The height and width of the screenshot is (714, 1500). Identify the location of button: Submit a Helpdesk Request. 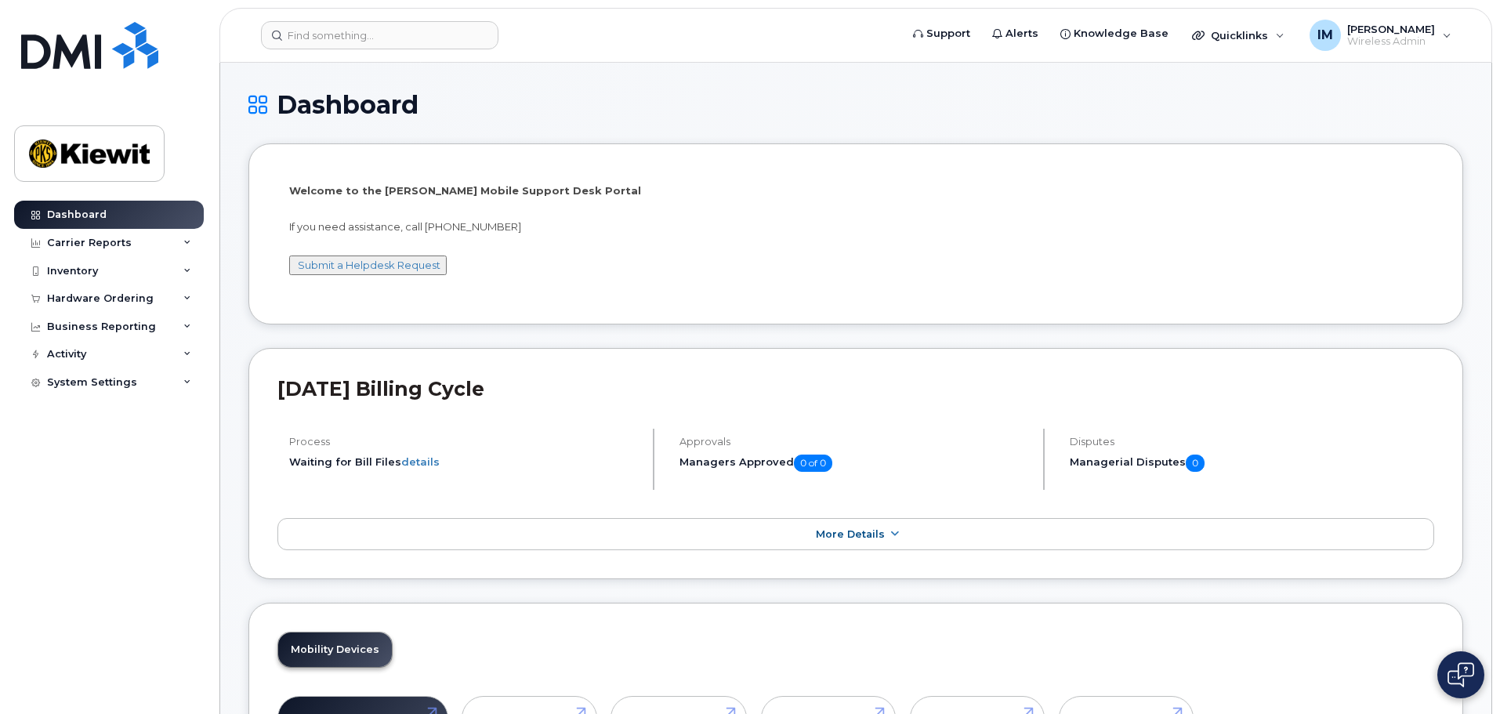
(368, 265).